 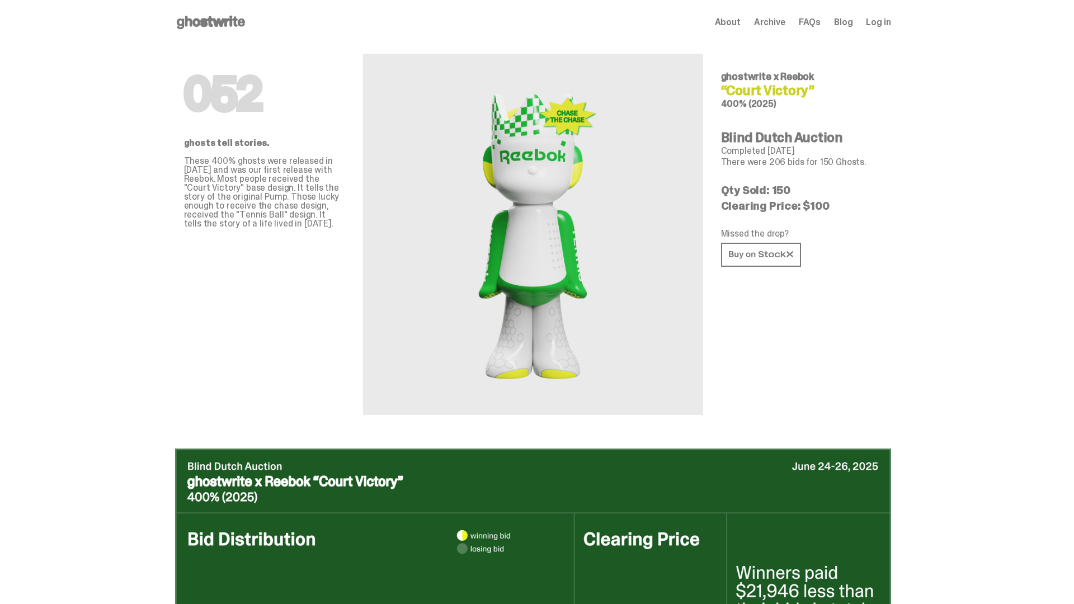 What do you see at coordinates (728, 22) in the screenshot?
I see `span: About` at bounding box center [728, 22].